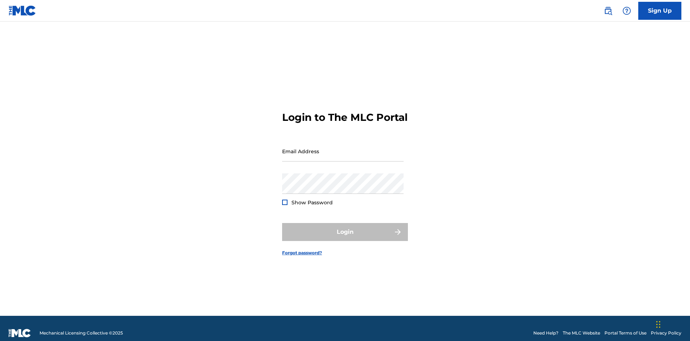 This screenshot has height=341, width=690. What do you see at coordinates (660, 11) in the screenshot?
I see `a: Sign Up` at bounding box center [660, 11].